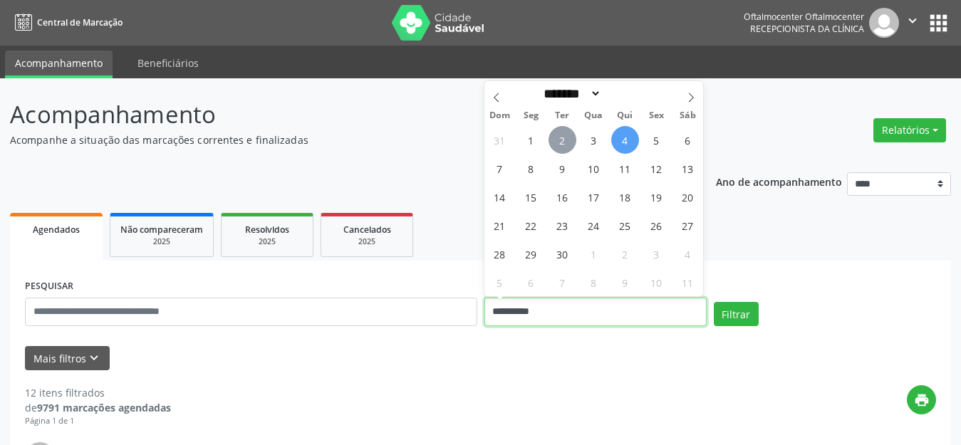 This screenshot has height=445, width=961. I want to click on a: Beneficiários, so click(168, 63).